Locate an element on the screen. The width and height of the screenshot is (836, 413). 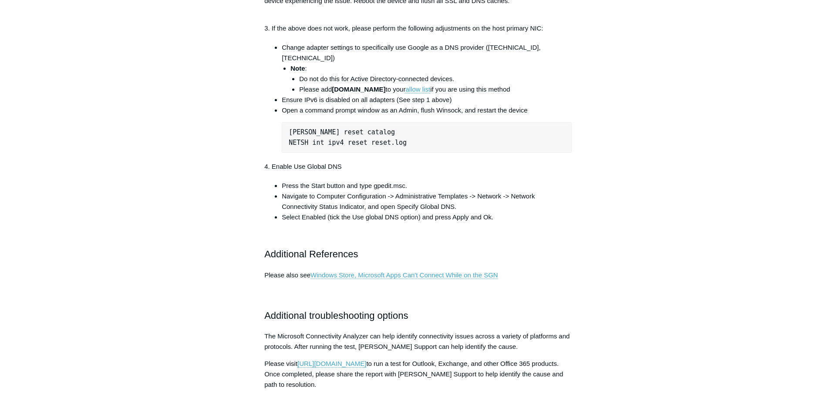
a: allow list is located at coordinates (418, 89).